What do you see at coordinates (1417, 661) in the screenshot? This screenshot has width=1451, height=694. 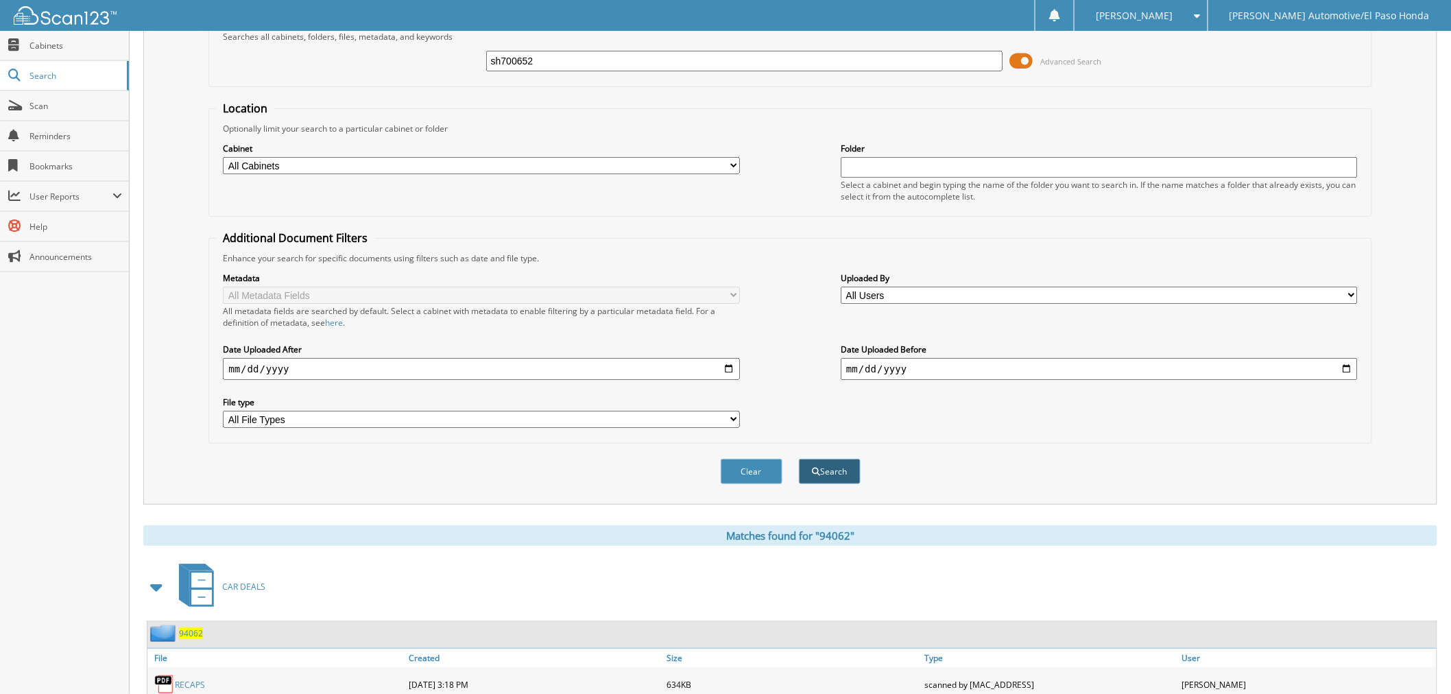 I see `div: Chat Widget` at bounding box center [1417, 661].